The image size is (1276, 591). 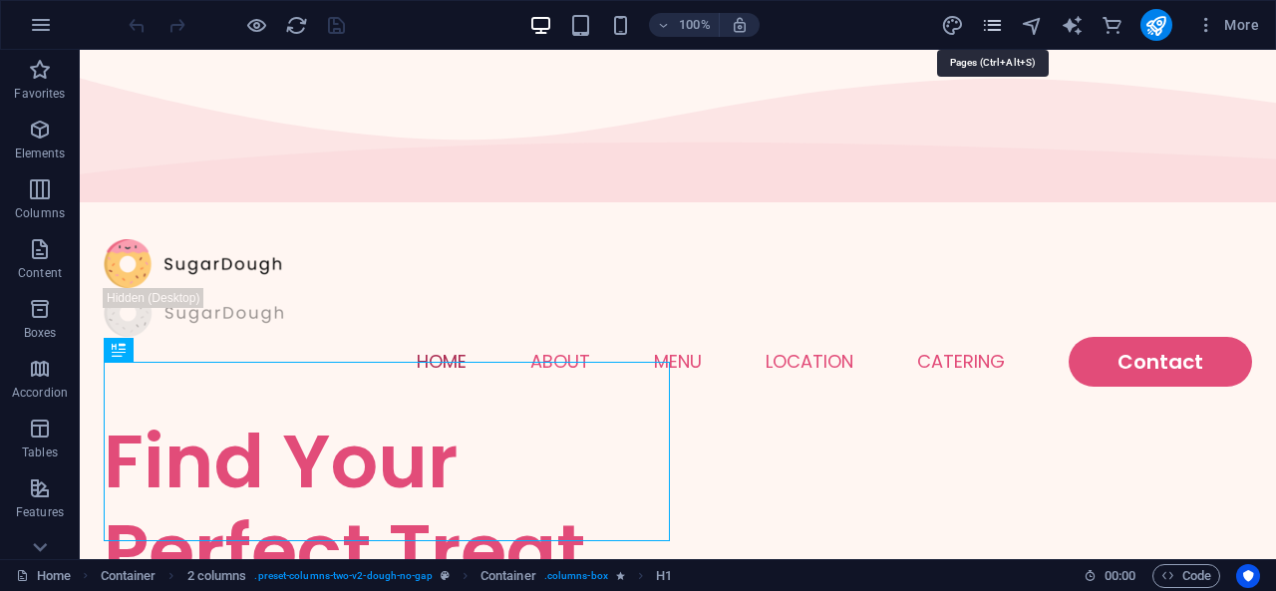 I want to click on span: . preset-columns-two-v2-dough-no-gap, so click(x=343, y=576).